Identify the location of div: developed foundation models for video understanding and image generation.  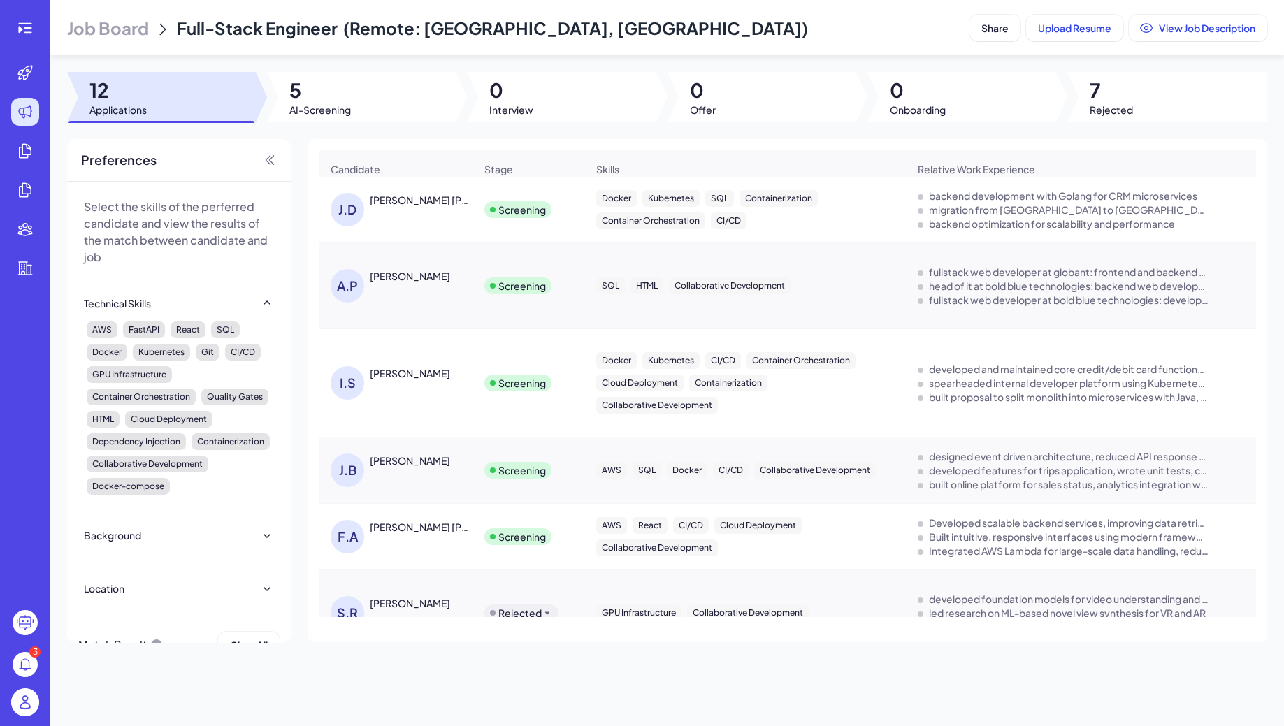
(1068, 599).